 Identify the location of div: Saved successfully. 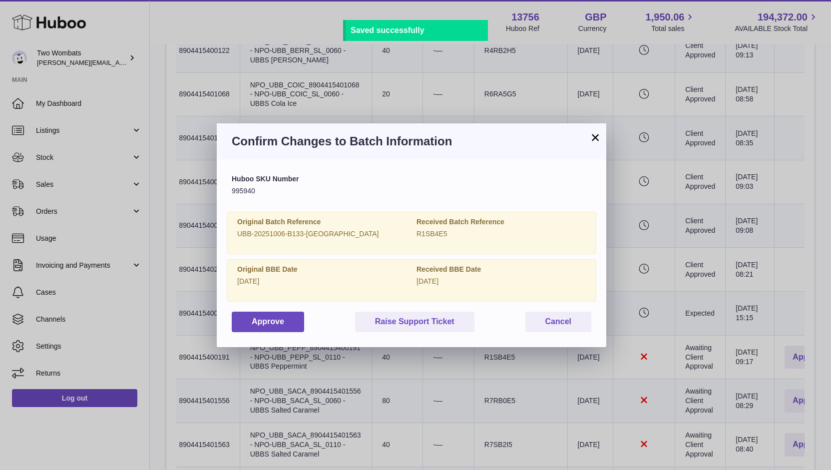
(417, 30).